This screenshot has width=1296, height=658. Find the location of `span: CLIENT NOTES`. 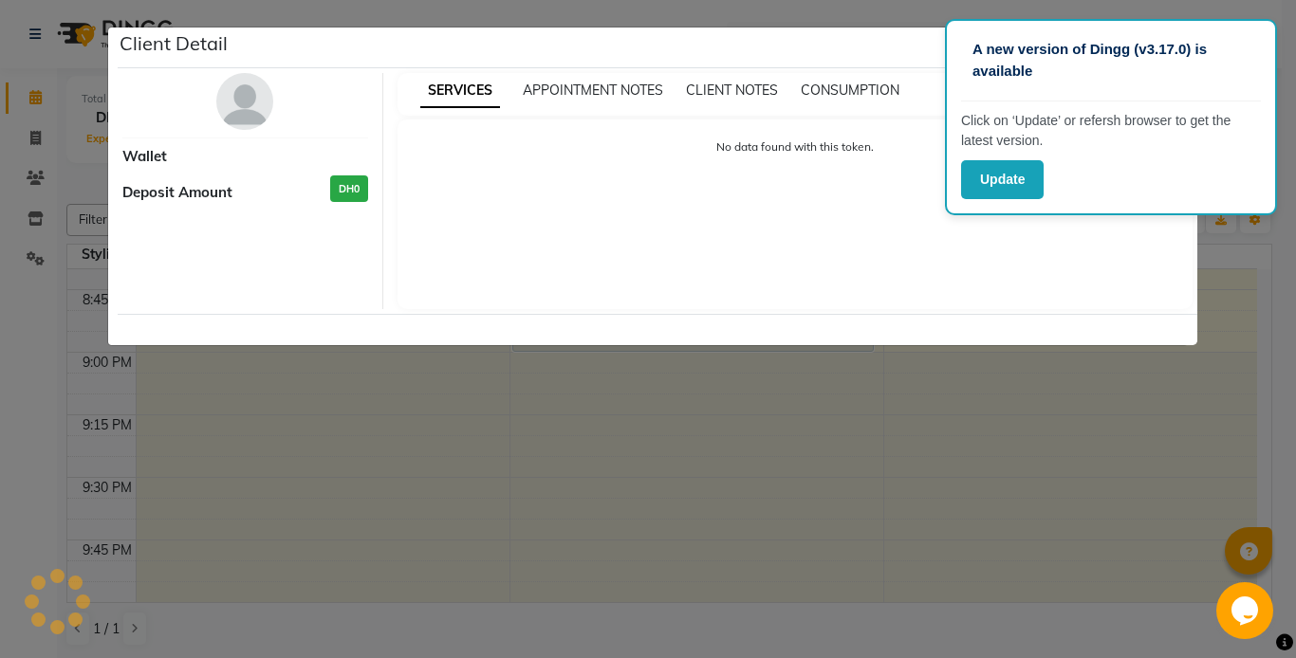

span: CLIENT NOTES is located at coordinates (731, 90).